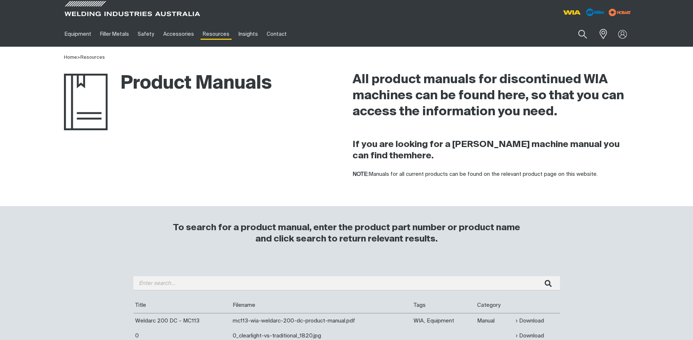  What do you see at coordinates (168, 84) in the screenshot?
I see `h1: Product Manuals` at bounding box center [168, 84].